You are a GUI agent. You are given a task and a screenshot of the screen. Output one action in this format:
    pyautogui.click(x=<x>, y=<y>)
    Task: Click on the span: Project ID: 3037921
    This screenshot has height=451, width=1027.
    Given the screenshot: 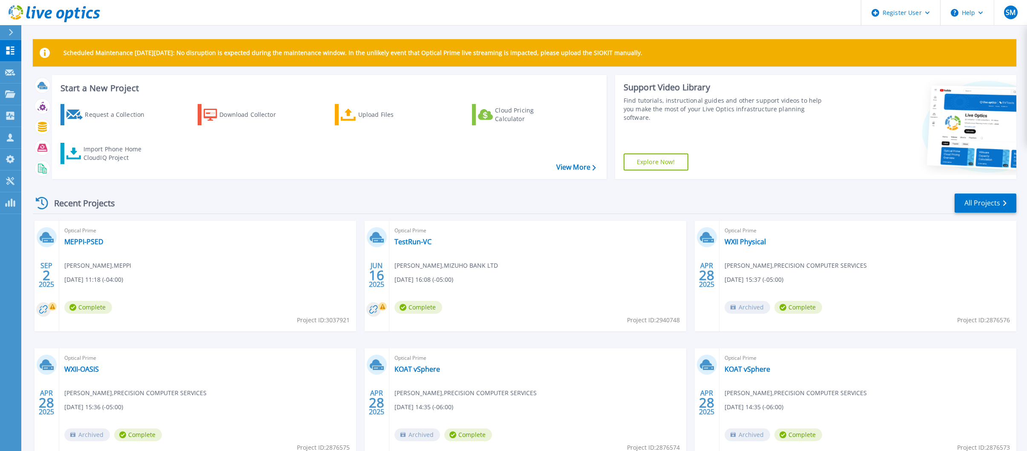 What is the action you would take?
    pyautogui.click(x=323, y=320)
    